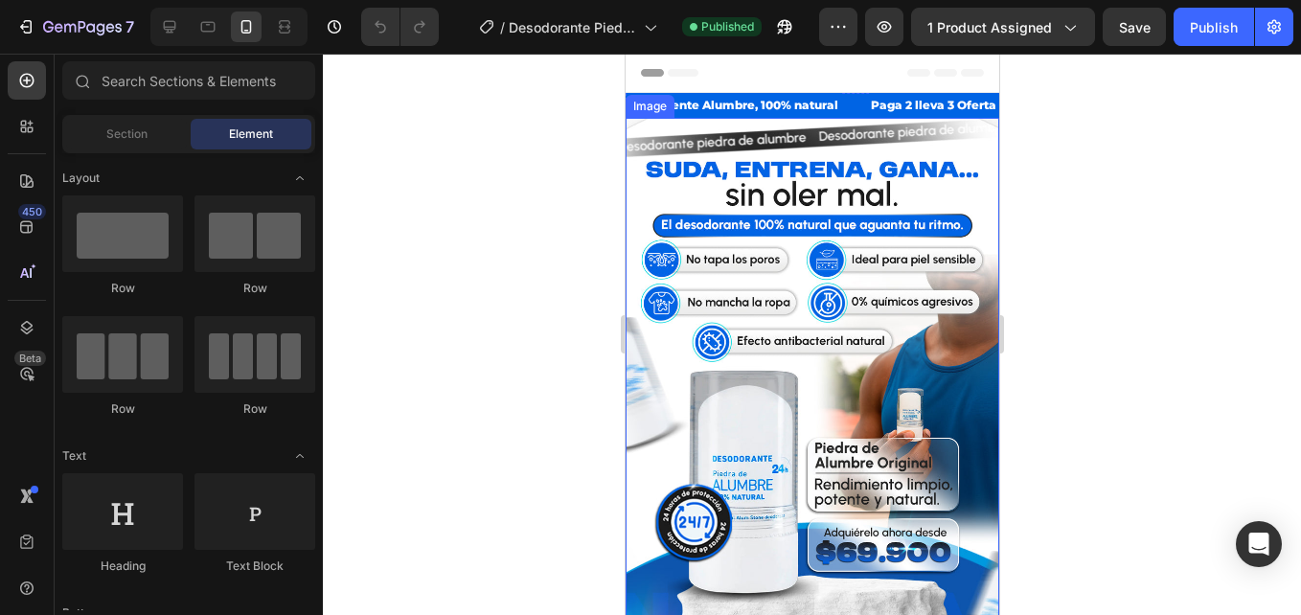 The width and height of the screenshot is (1301, 615). I want to click on div: Undo/Redo, so click(400, 27).